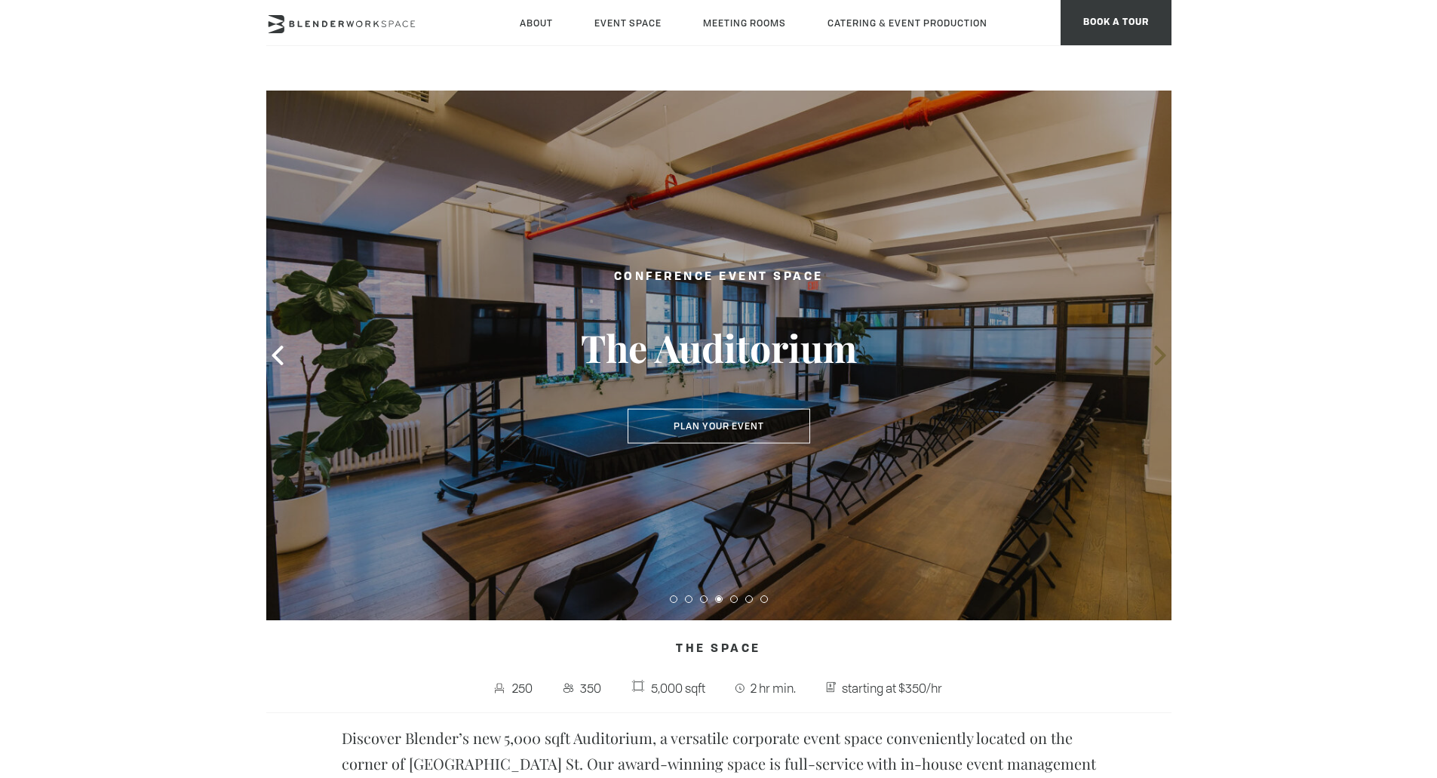 Image resolution: width=1437 pixels, height=778 pixels. What do you see at coordinates (773, 688) in the screenshot?
I see `span: 2 hr min.` at bounding box center [773, 688].